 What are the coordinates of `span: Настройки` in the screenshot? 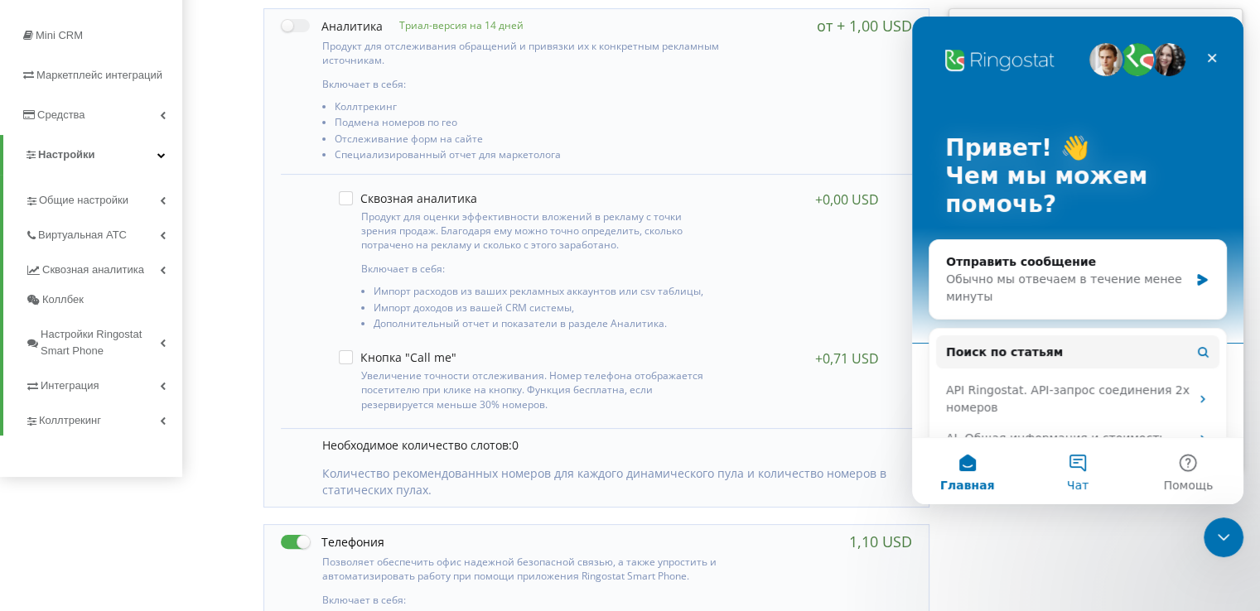 It's located at (66, 154).